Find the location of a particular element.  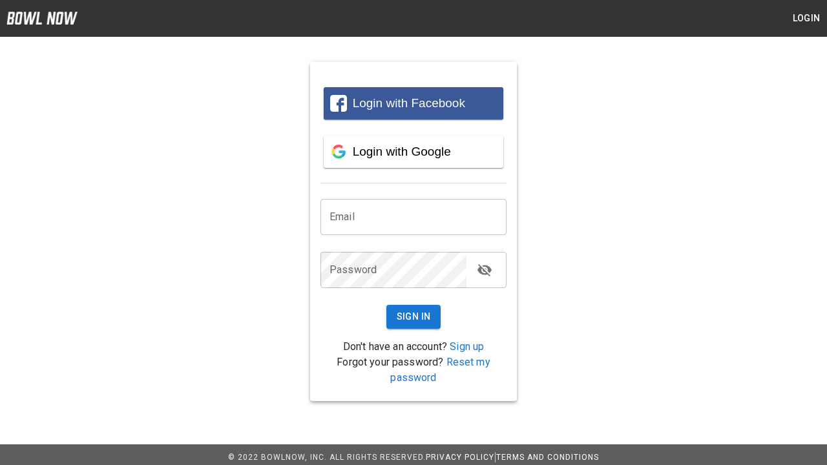

button: Login is located at coordinates (806, 18).